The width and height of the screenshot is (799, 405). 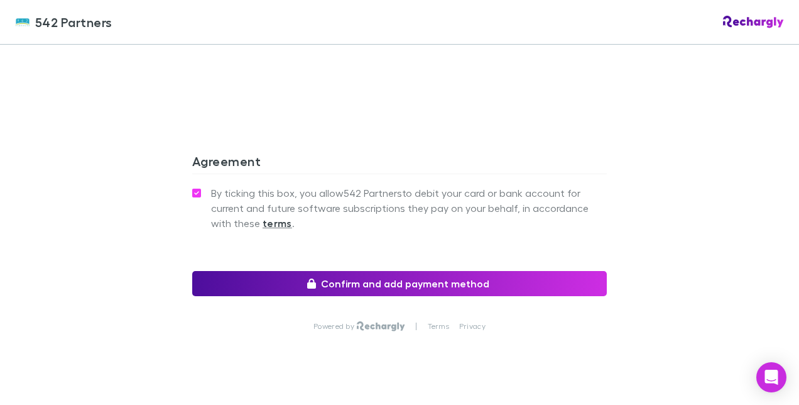 What do you see at coordinates (439, 326) in the screenshot?
I see `p: Terms` at bounding box center [439, 326].